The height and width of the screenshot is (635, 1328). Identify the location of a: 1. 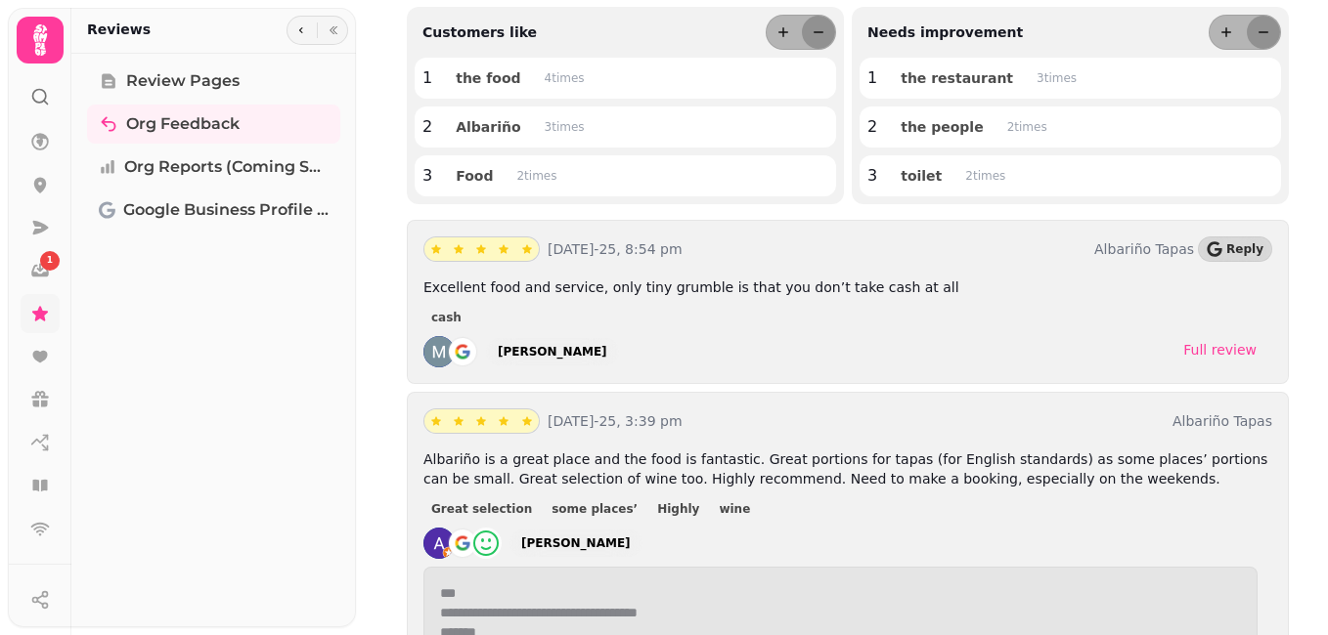
(40, 271).